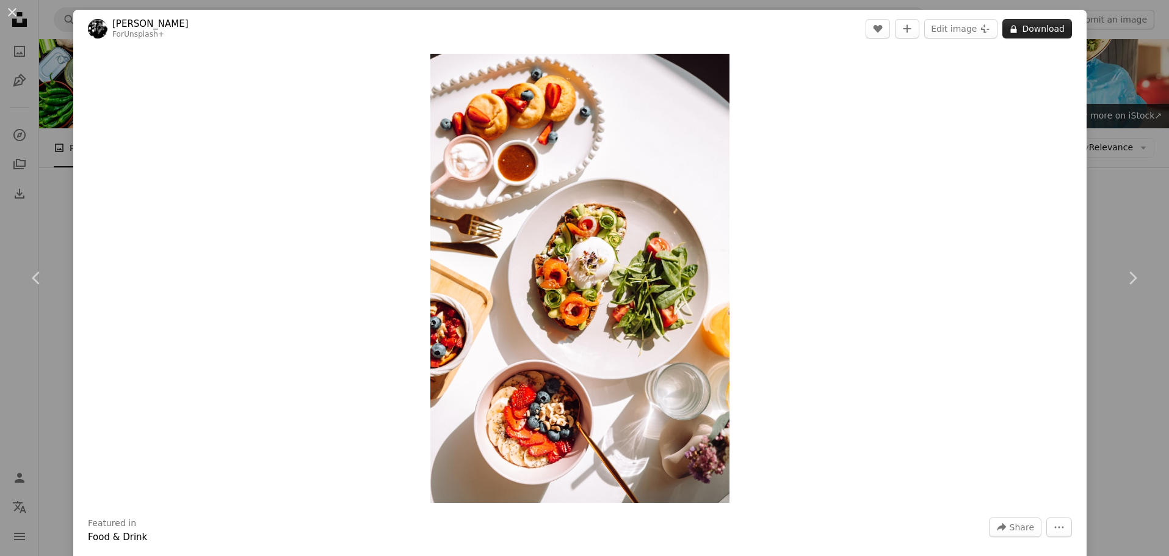 Image resolution: width=1169 pixels, height=556 pixels. I want to click on button: Like, so click(878, 29).